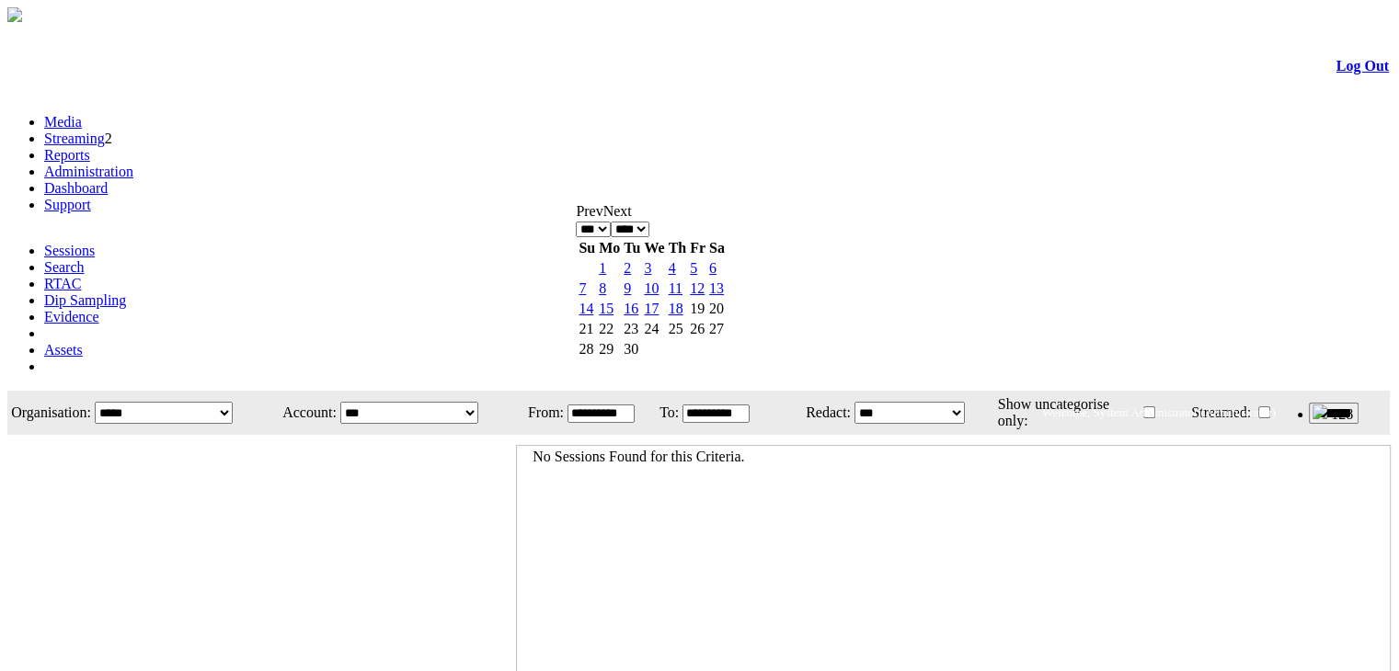 This screenshot has height=671, width=1399. I want to click on span: Prev, so click(589, 211).